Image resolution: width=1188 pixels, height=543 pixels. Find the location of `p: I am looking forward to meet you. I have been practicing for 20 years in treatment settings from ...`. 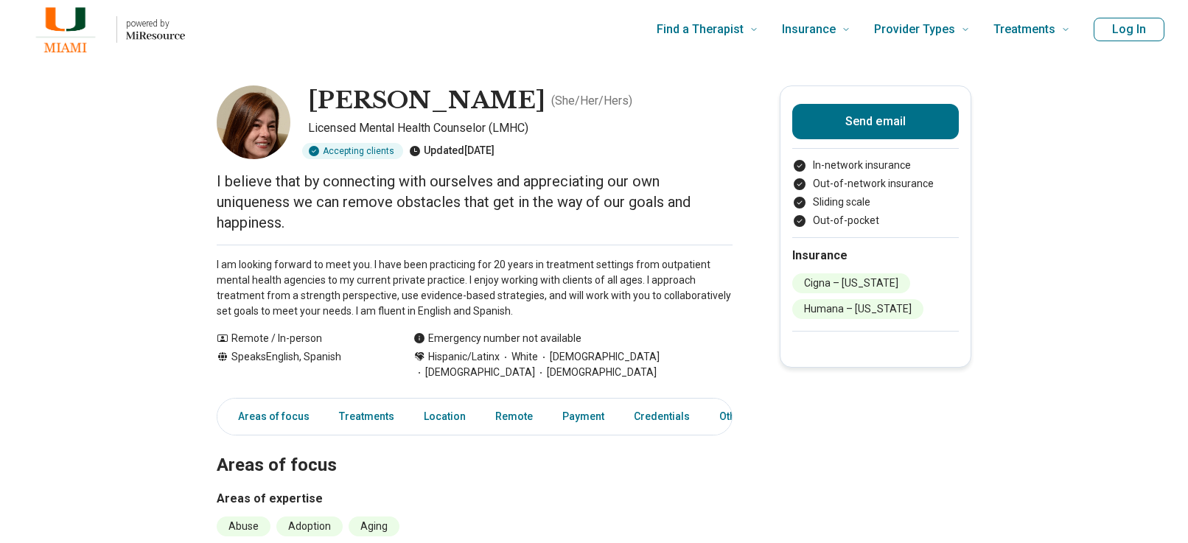

p: I am looking forward to meet you. I have been practicing for 20 years in treatment settings from ... is located at coordinates (475, 288).